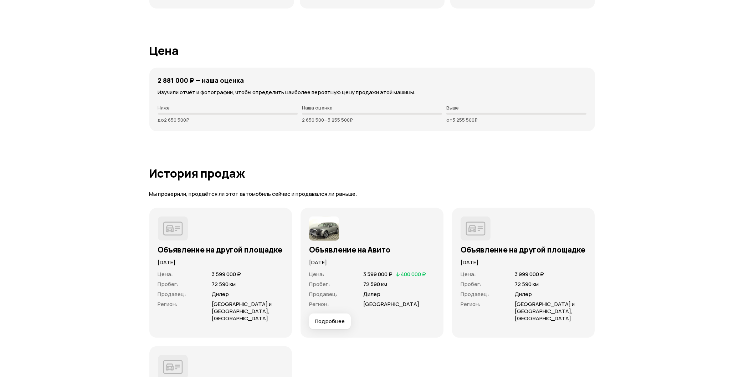 The image size is (744, 377). What do you see at coordinates (372, 92) in the screenshot?
I see `p: Изучили отчёт и фотографии, чтобы определить наиболее вероятную цену продажи этой машины.` at bounding box center [372, 92].